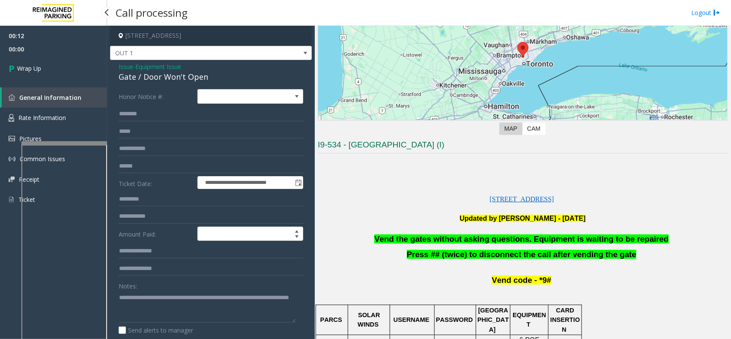  What do you see at coordinates (156, 330) in the screenshot?
I see `label: Send alerts to manager` at bounding box center [156, 330].